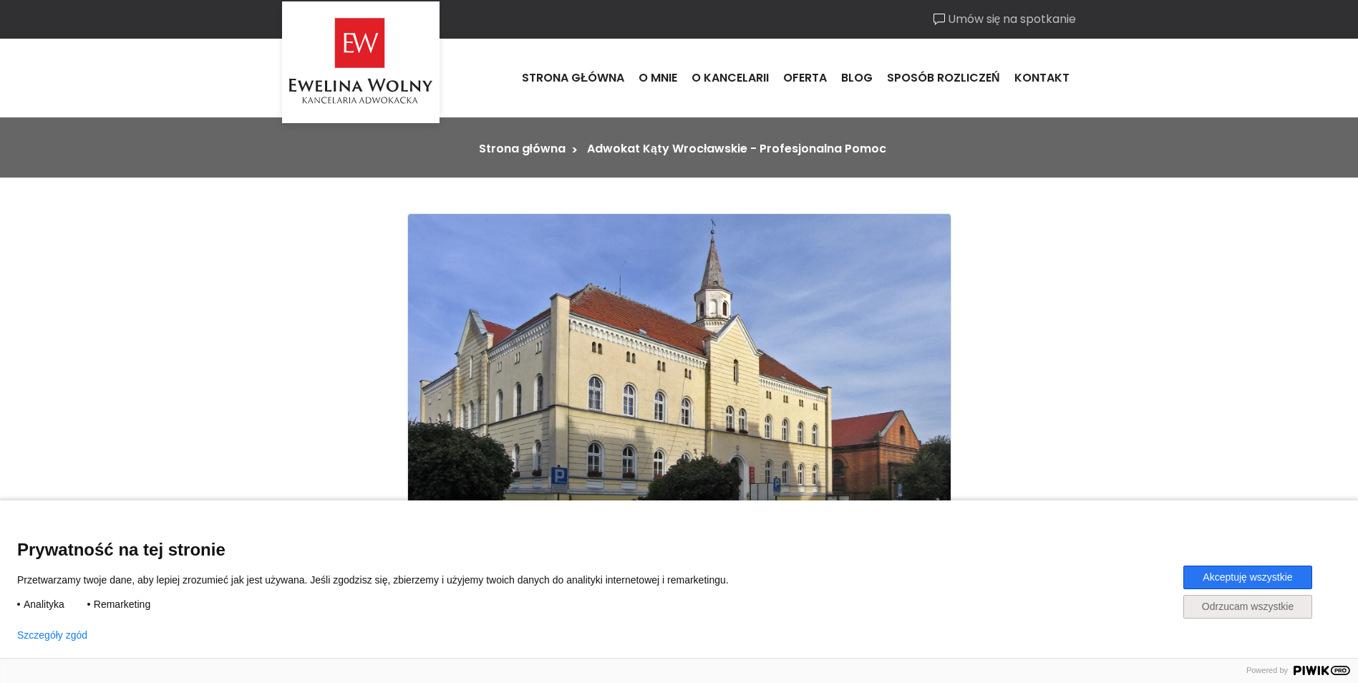  I want to click on span: Analityka, so click(44, 604).